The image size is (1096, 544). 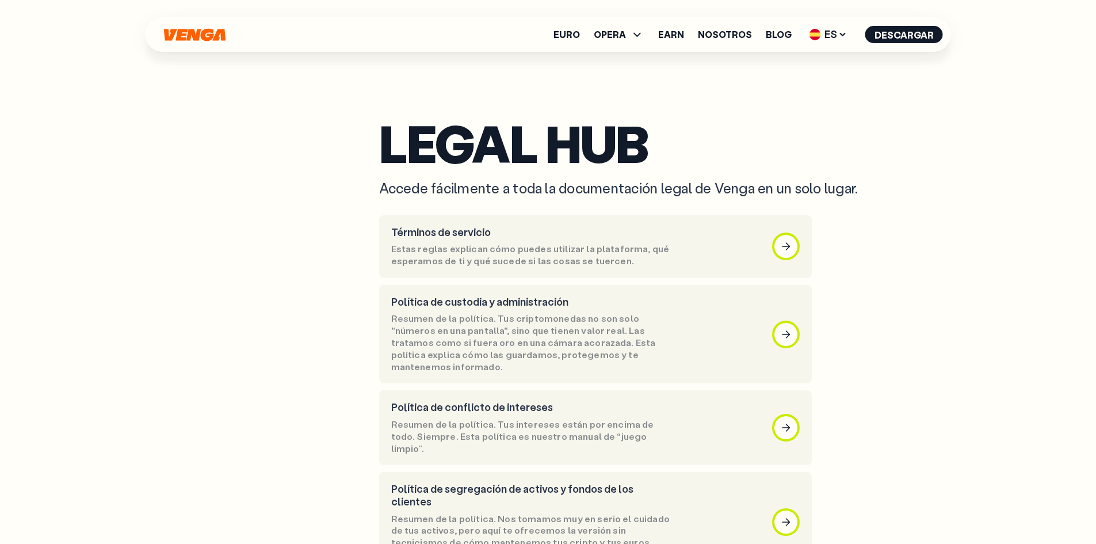 What do you see at coordinates (725, 35) in the screenshot?
I see `a: Nosotros` at bounding box center [725, 35].